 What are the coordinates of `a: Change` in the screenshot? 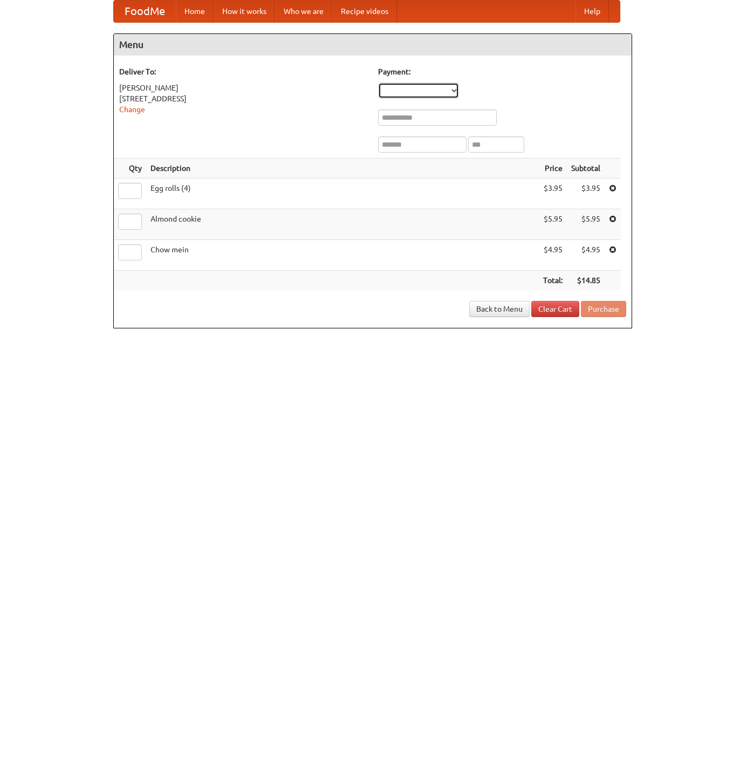 It's located at (132, 109).